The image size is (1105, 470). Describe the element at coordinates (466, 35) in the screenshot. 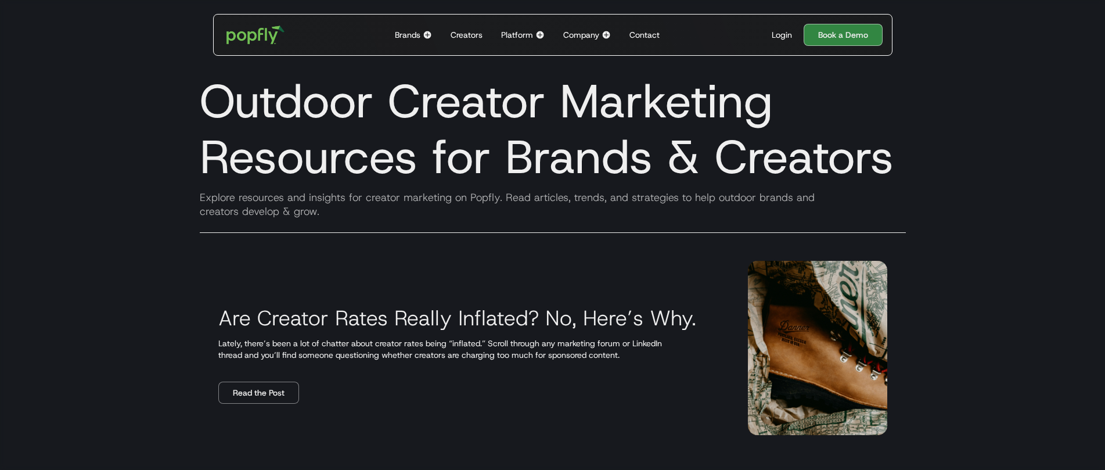

I see `a: Creators` at that location.